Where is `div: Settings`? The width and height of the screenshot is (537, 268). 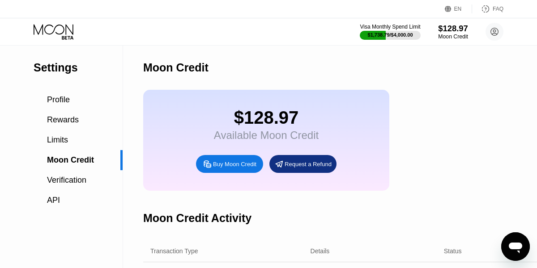 div: Settings is located at coordinates (78, 68).